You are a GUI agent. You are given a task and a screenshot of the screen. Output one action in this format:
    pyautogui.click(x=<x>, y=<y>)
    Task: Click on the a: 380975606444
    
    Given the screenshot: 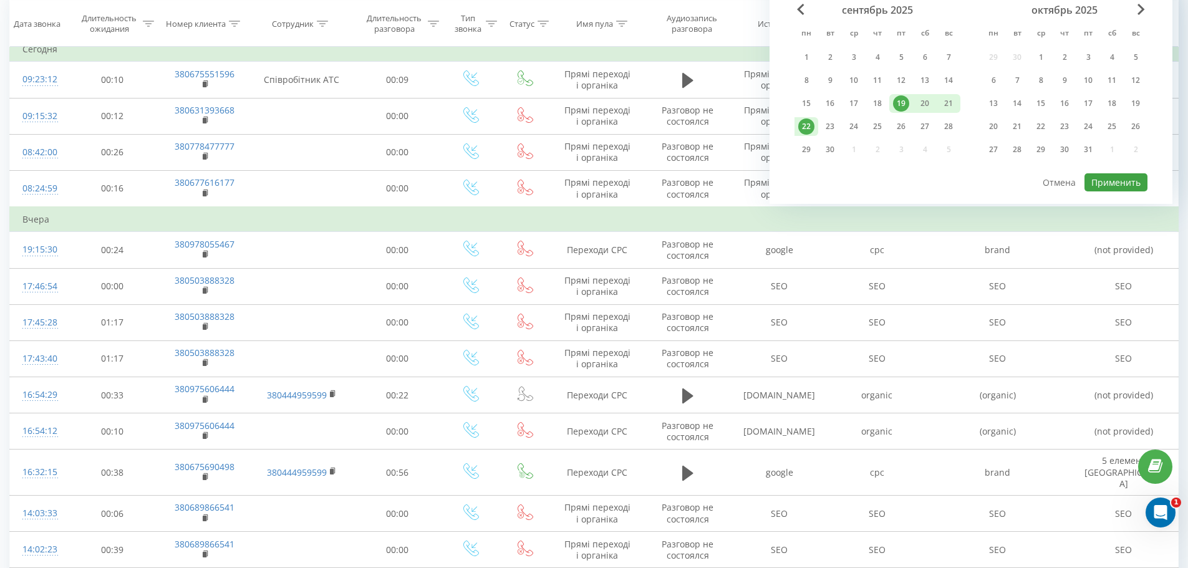 What is the action you would take?
    pyautogui.click(x=205, y=425)
    